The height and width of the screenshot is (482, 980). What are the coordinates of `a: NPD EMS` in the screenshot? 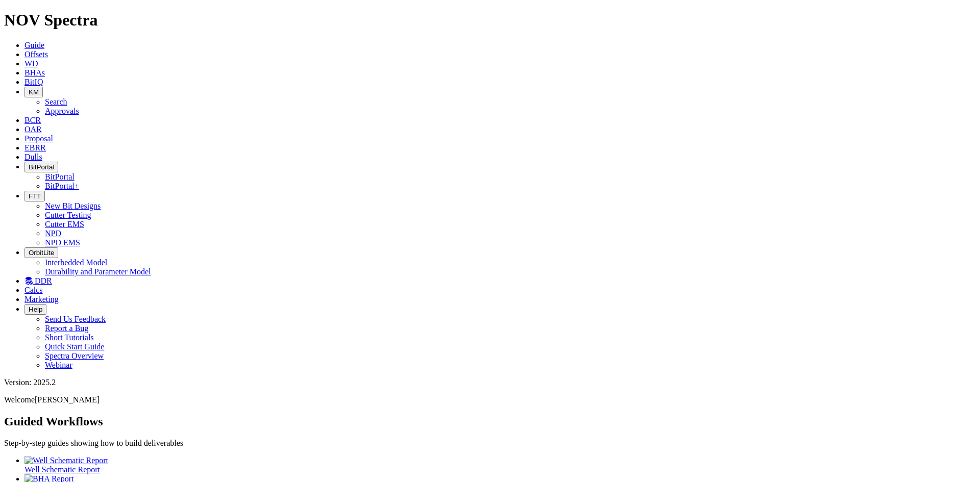 It's located at (62, 242).